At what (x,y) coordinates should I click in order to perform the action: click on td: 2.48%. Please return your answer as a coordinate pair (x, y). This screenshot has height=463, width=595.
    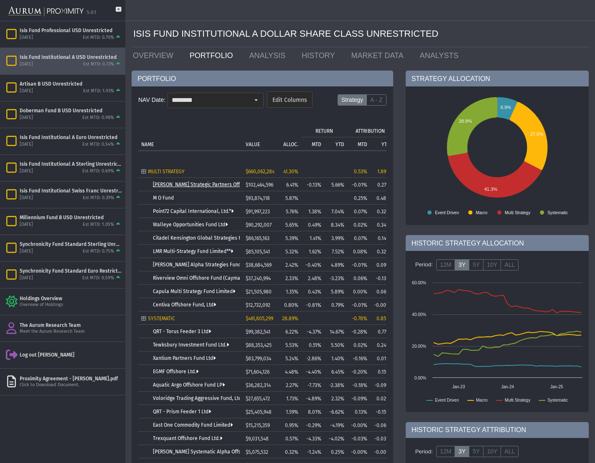
    Looking at the image, I should click on (312, 278).